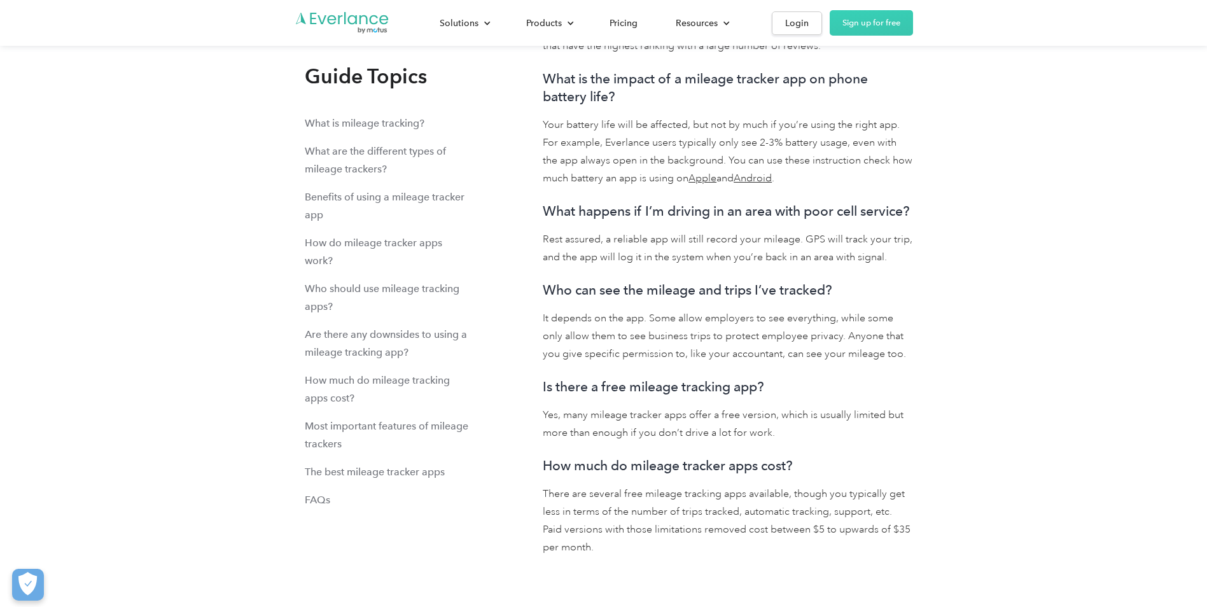 This screenshot has height=607, width=1207. Describe the element at coordinates (375, 472) in the screenshot. I see `div: The best mileage tracker apps` at that location.